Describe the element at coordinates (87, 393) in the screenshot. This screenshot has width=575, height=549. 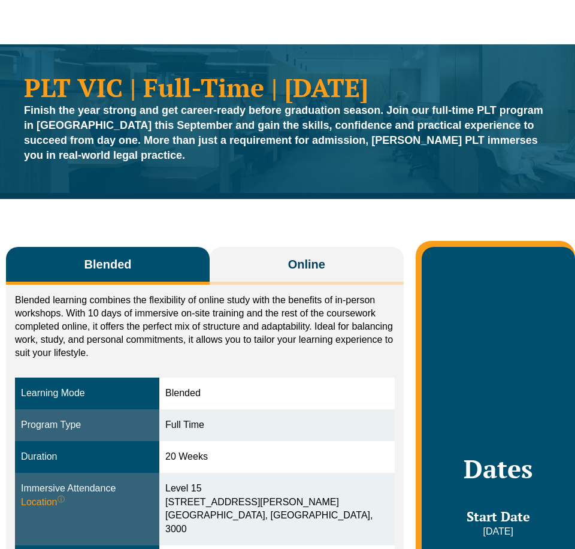
I see `div: Learning Mode` at that location.